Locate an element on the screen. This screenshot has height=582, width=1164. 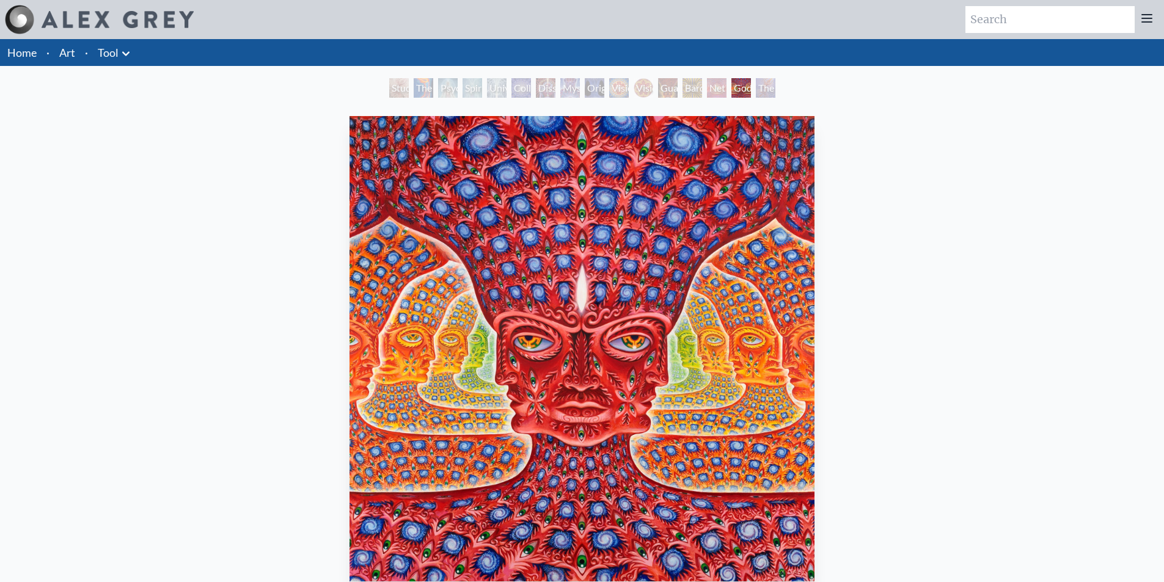
div: The Torch is located at coordinates (423, 88).